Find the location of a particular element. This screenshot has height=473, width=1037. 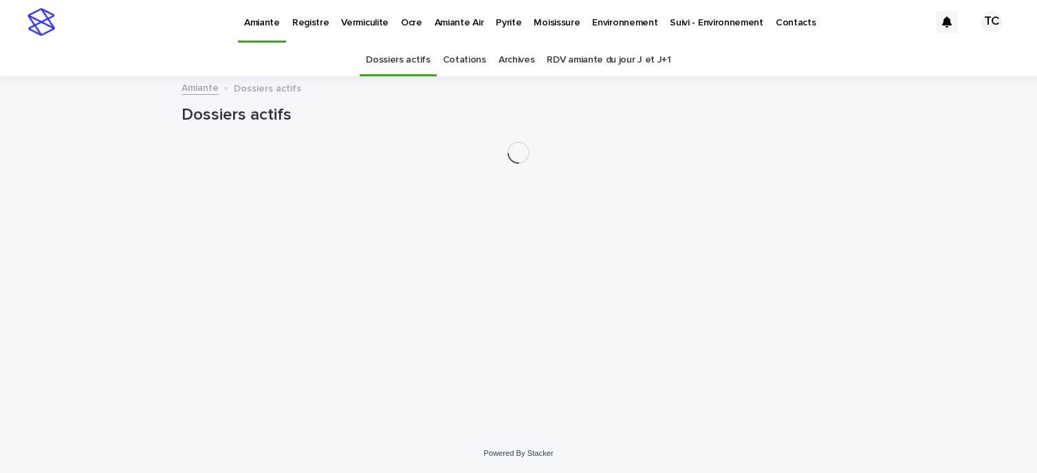

p: Dossiers actifs is located at coordinates (268, 87).